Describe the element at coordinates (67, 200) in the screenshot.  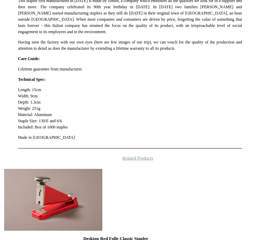
I see `a: Desktop Red Folle Classic Stapler Desktop Red Folle Classic Stapler` at that location.